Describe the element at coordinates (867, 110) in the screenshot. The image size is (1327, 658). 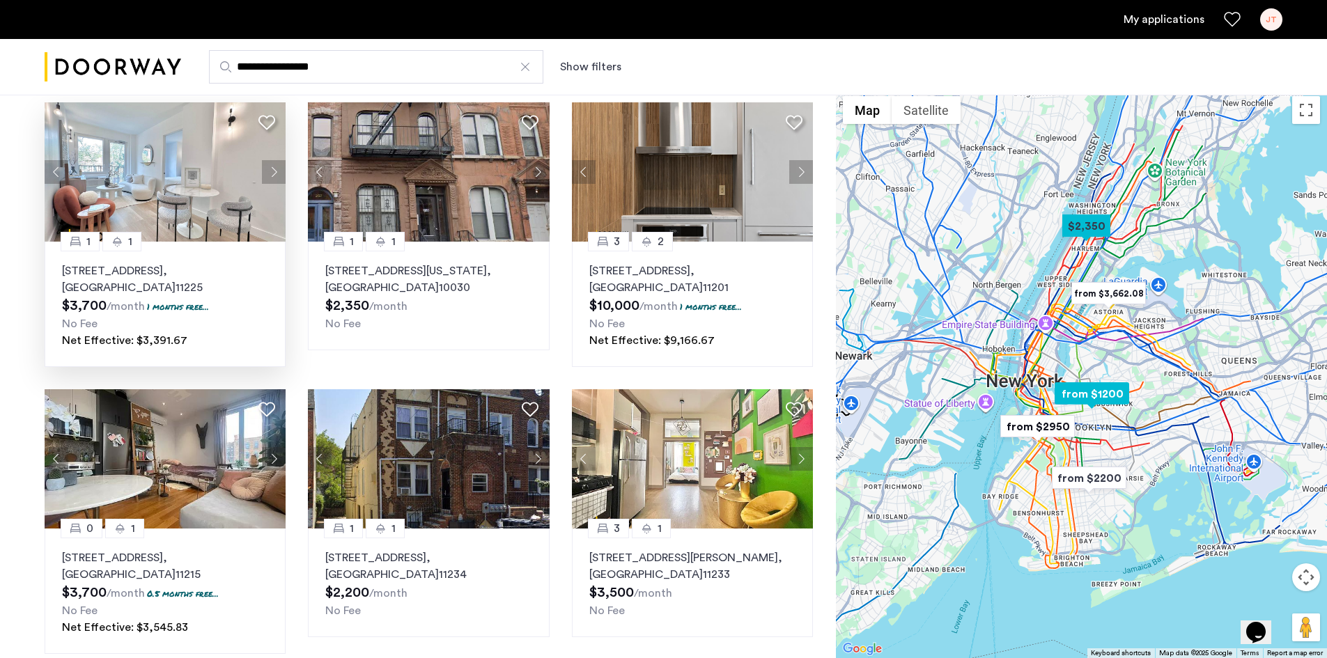
I see `button: Show street map` at that location.